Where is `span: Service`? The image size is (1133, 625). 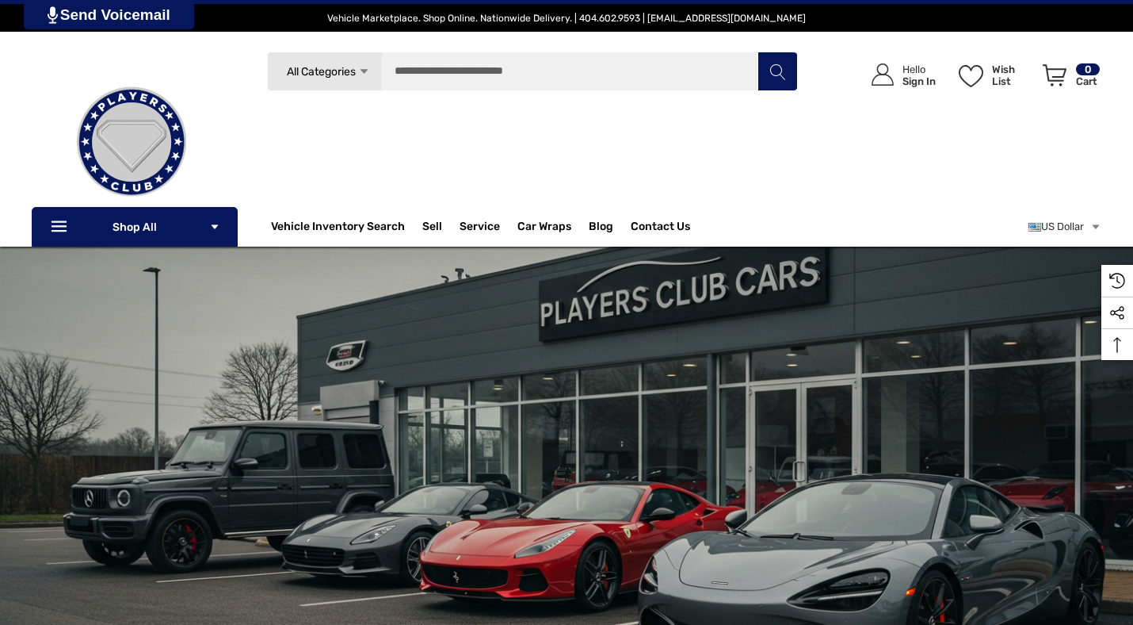
span: Service is located at coordinates (480, 228).